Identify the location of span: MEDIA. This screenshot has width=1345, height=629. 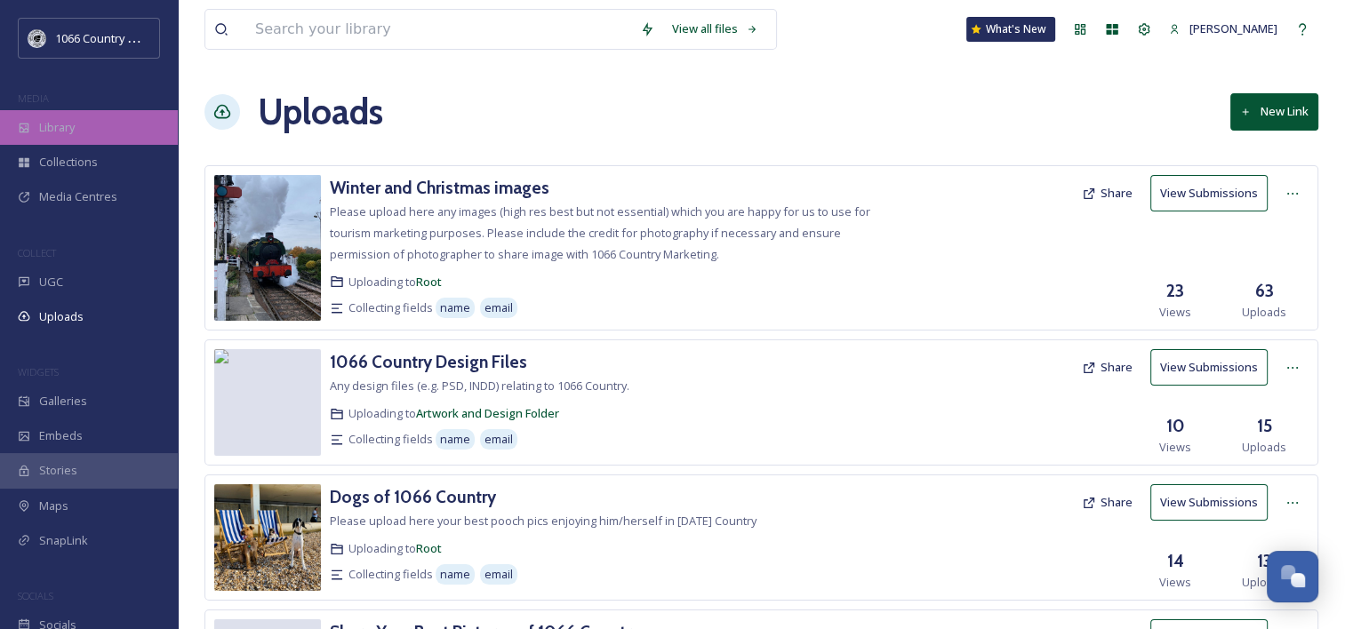
(33, 98).